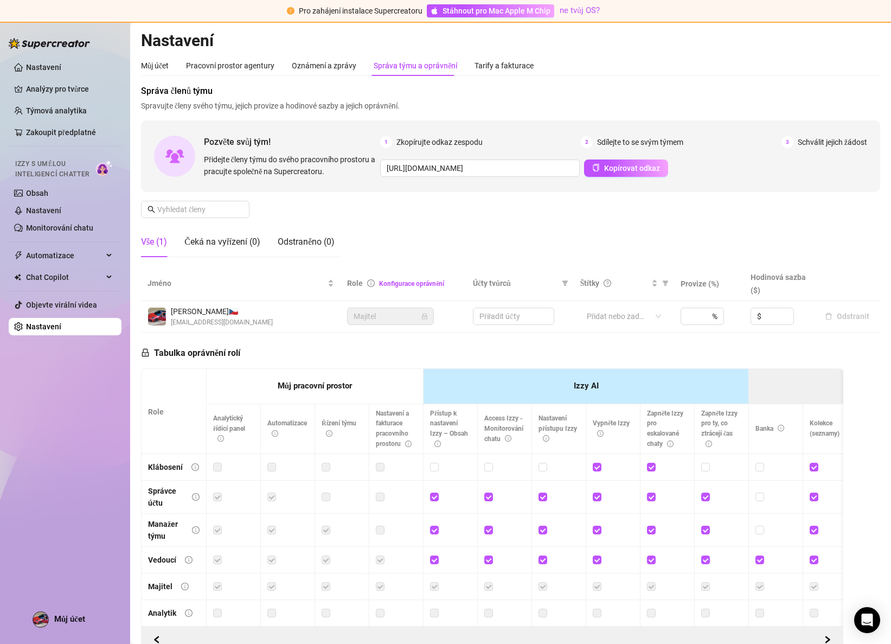 The width and height of the screenshot is (891, 644). I want to click on font: Správa týmu a oprávnění, so click(415, 66).